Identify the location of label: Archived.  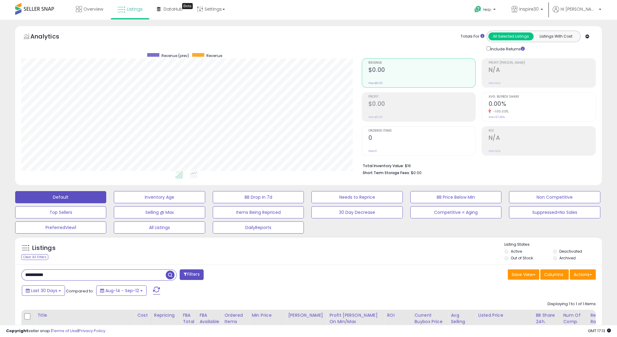
(568, 258).